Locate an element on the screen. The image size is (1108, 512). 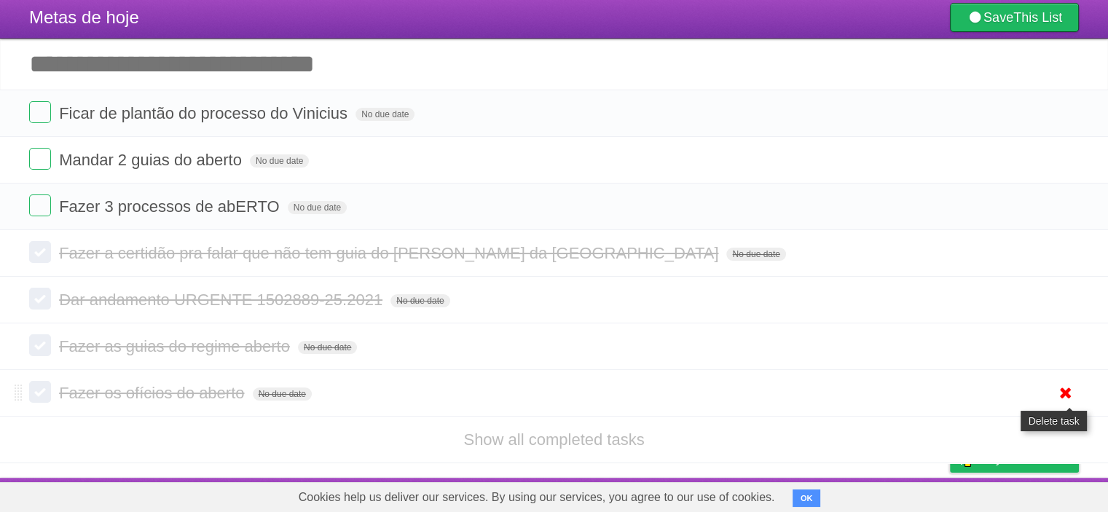
span: Dar andamento URGENTE 1502889-25.2021 is located at coordinates (222, 299).